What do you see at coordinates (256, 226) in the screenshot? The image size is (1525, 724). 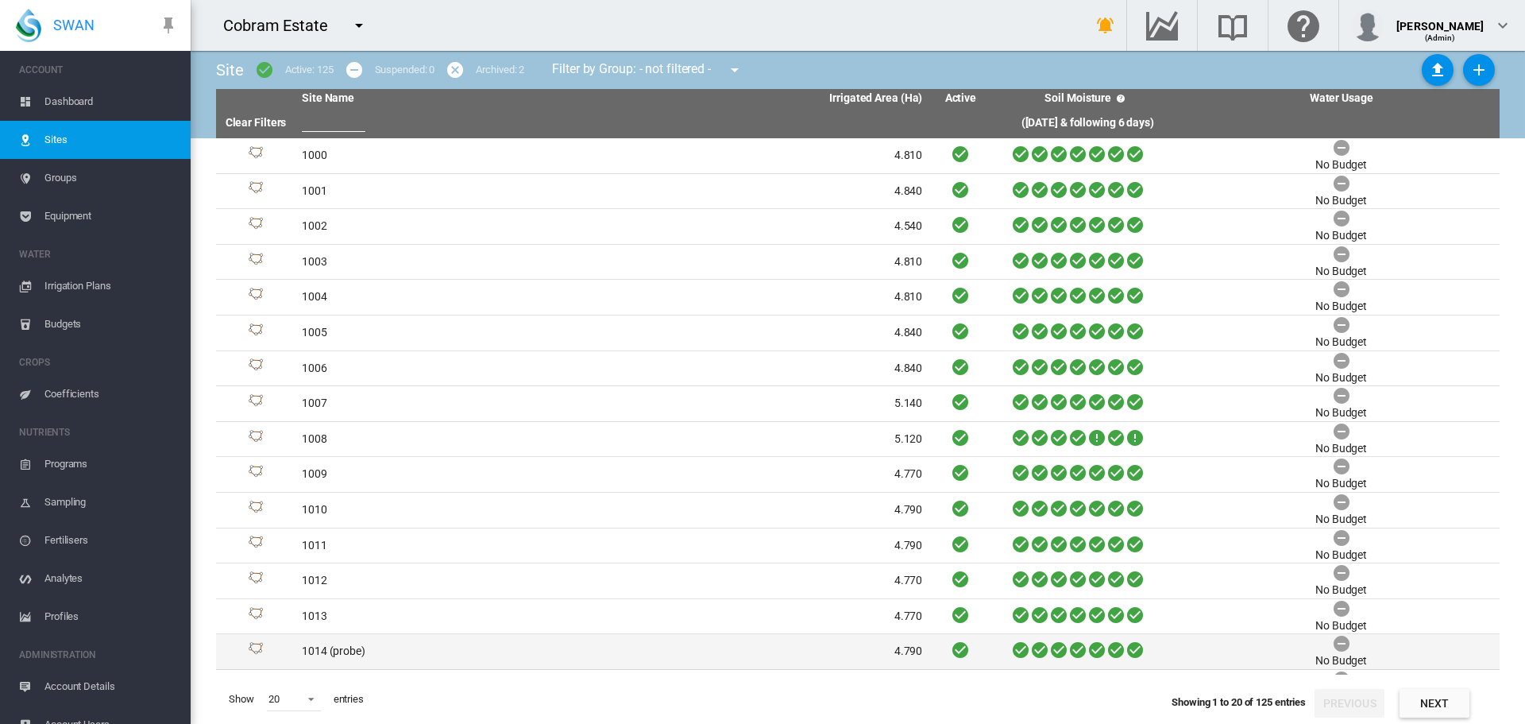 I see `div: Site Id: 39220` at bounding box center [256, 226].